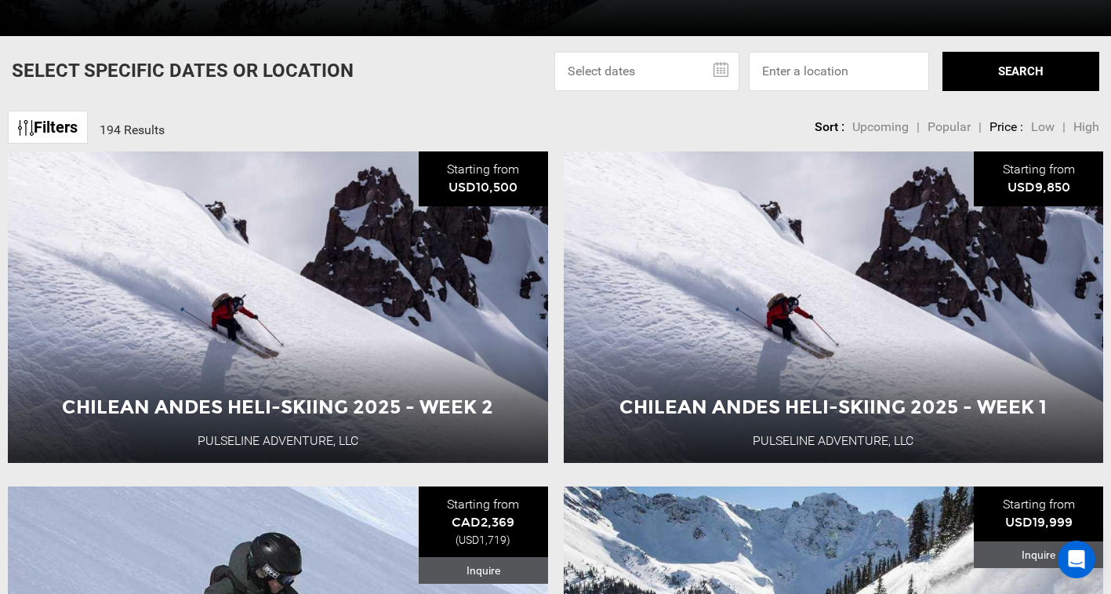 The height and width of the screenshot is (594, 1111). I want to click on p: Select Specific Dates Or Location, so click(183, 71).